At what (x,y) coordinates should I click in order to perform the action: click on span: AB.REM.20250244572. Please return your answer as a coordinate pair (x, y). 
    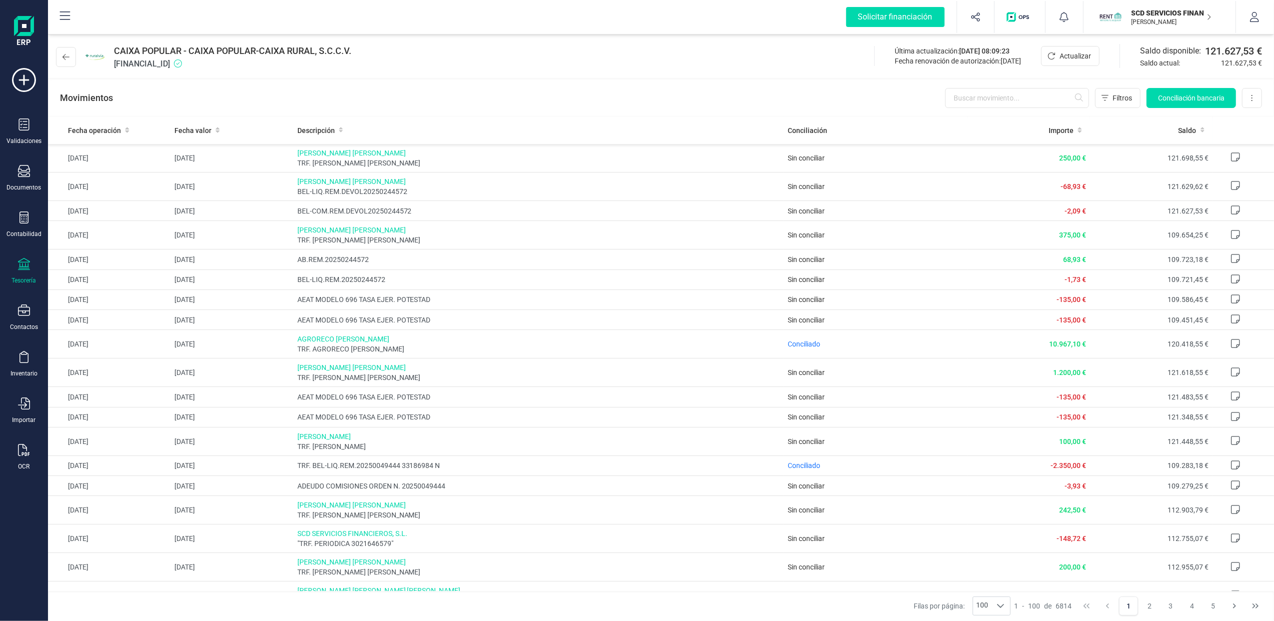
    Looking at the image, I should click on (538, 259).